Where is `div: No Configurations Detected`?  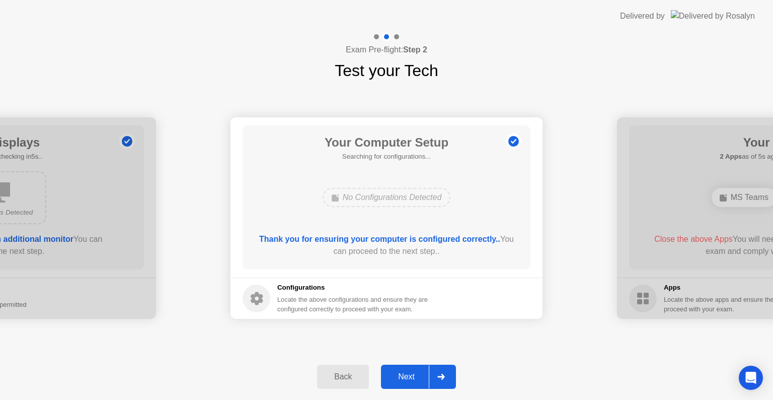 div: No Configurations Detected is located at coordinates (387, 197).